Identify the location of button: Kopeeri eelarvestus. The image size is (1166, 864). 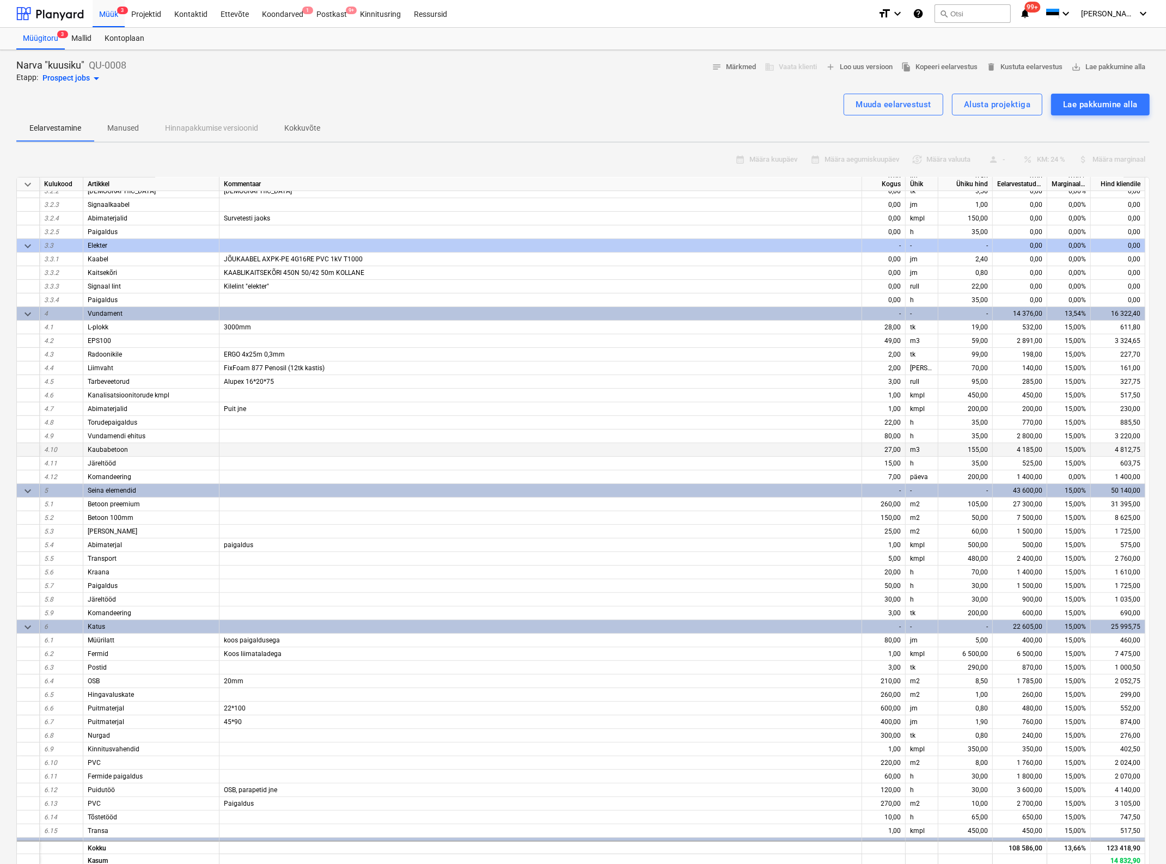
(939, 67).